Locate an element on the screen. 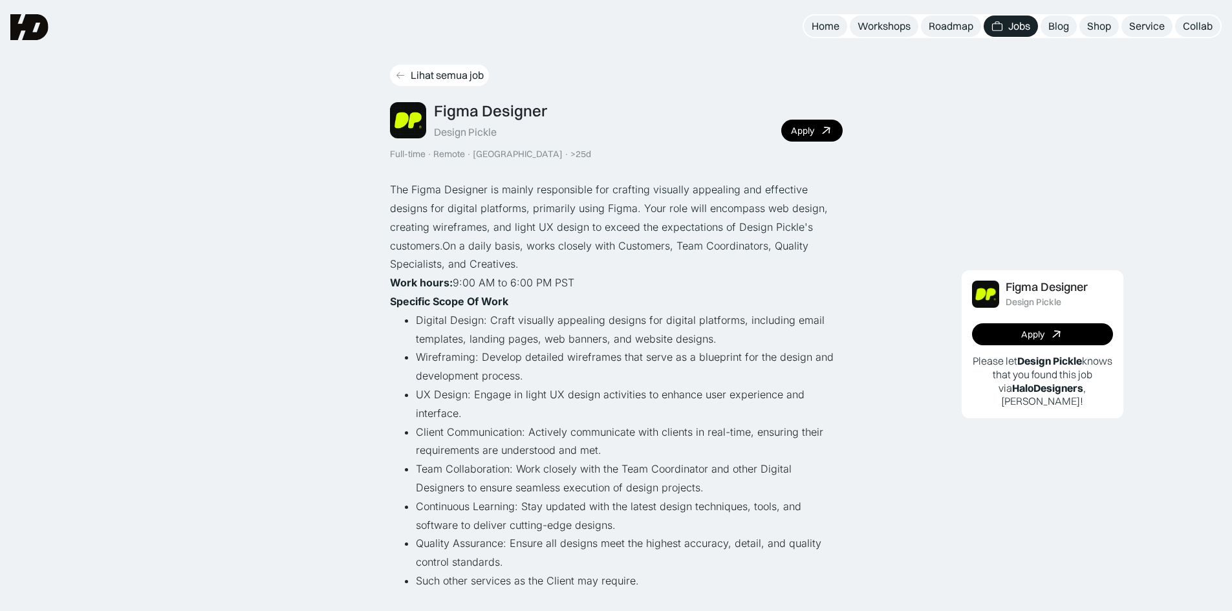 The width and height of the screenshot is (1232, 611). a: Collab is located at coordinates (1198, 26).